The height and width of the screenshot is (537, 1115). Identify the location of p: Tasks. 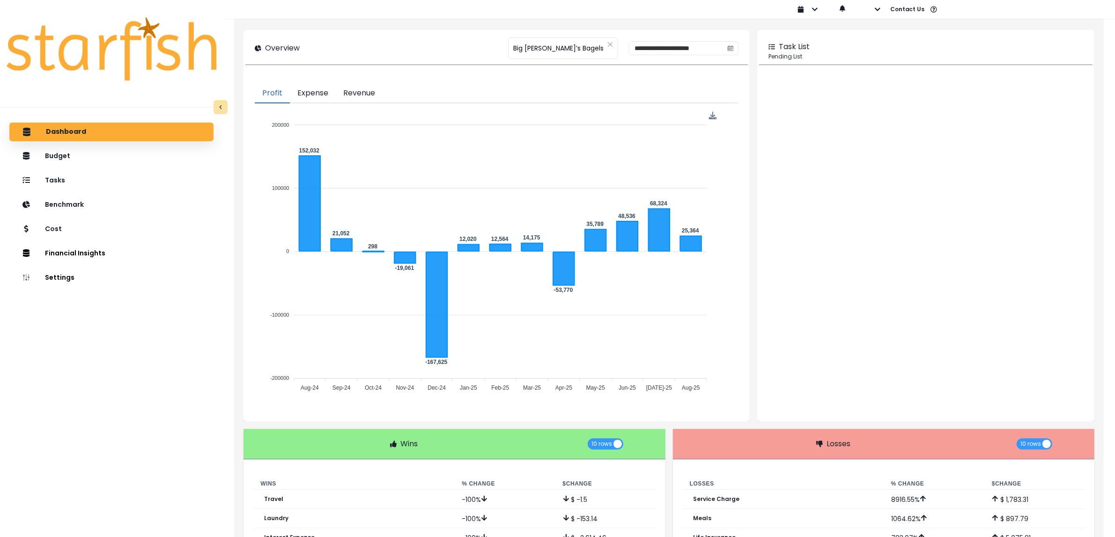
(55, 180).